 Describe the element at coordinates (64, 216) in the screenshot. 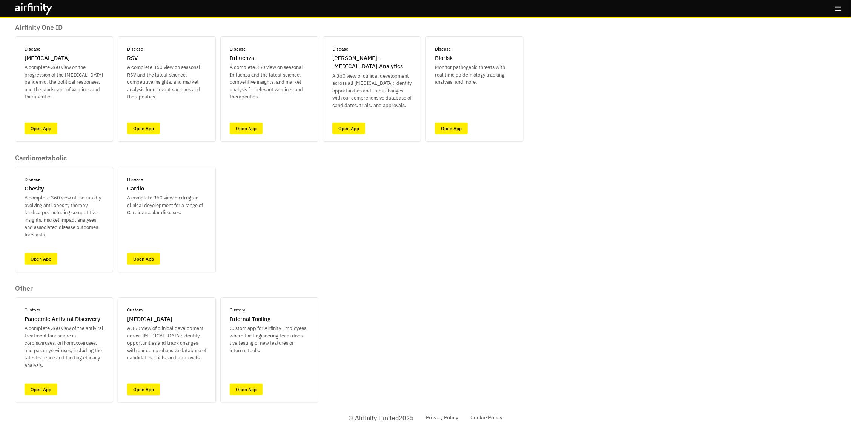

I see `p: A complete 360 view of the rapidly evolving anti-obesity therapy landscape, including competitive...` at that location.